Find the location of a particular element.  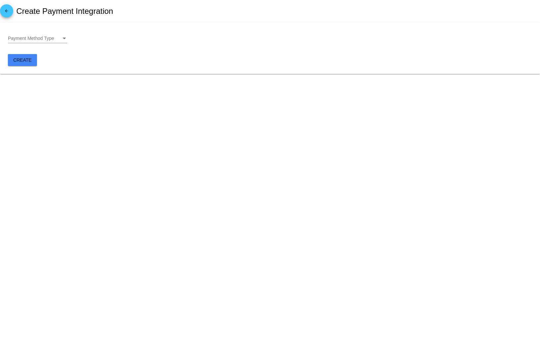

mat-icon: arrow_back is located at coordinates (7, 13).